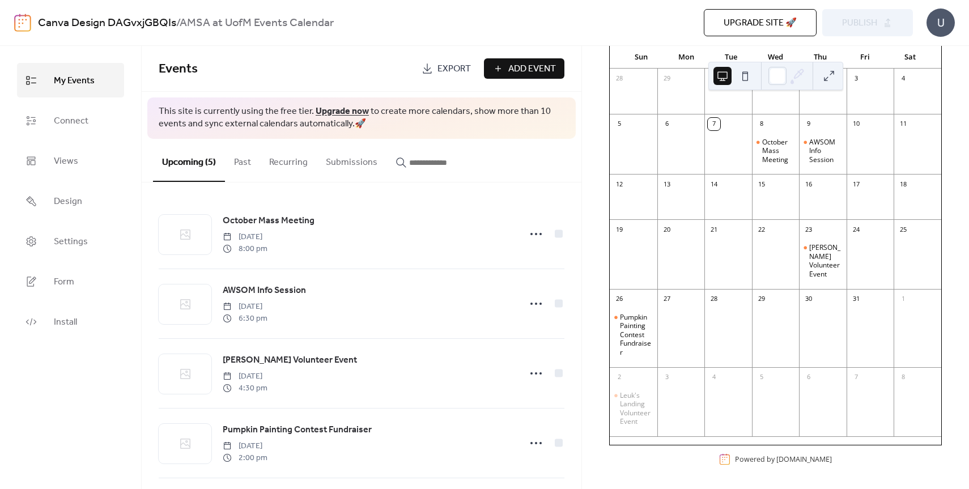  Describe the element at coordinates (856, 184) in the screenshot. I see `div: 17` at that location.